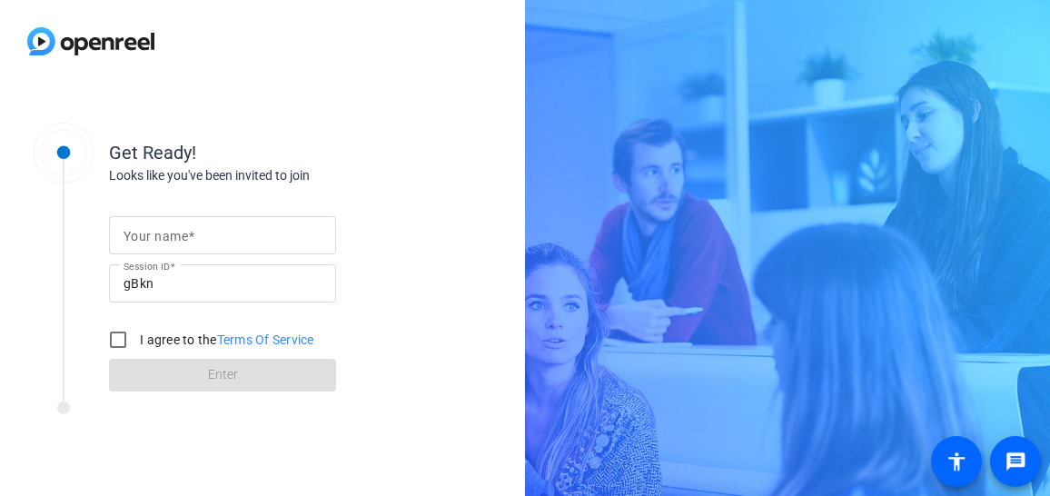 The width and height of the screenshot is (1050, 496). Describe the element at coordinates (291, 153) in the screenshot. I see `div: Get Ready!` at that location.